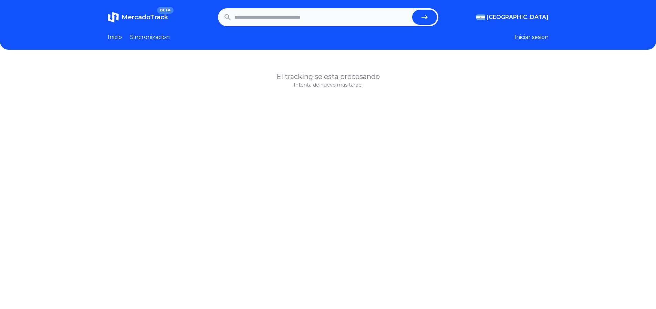 The image size is (656, 309). I want to click on p: Intenta de nuevo más tarde., so click(328, 85).